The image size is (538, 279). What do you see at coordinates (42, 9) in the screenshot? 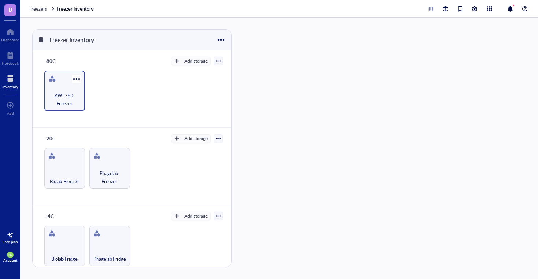
I see `a: Freezers` at bounding box center [42, 9].